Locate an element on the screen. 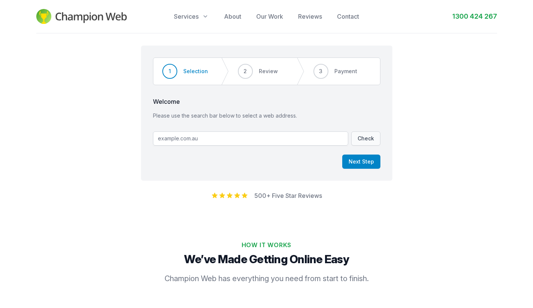  a: Reviews is located at coordinates (310, 16).